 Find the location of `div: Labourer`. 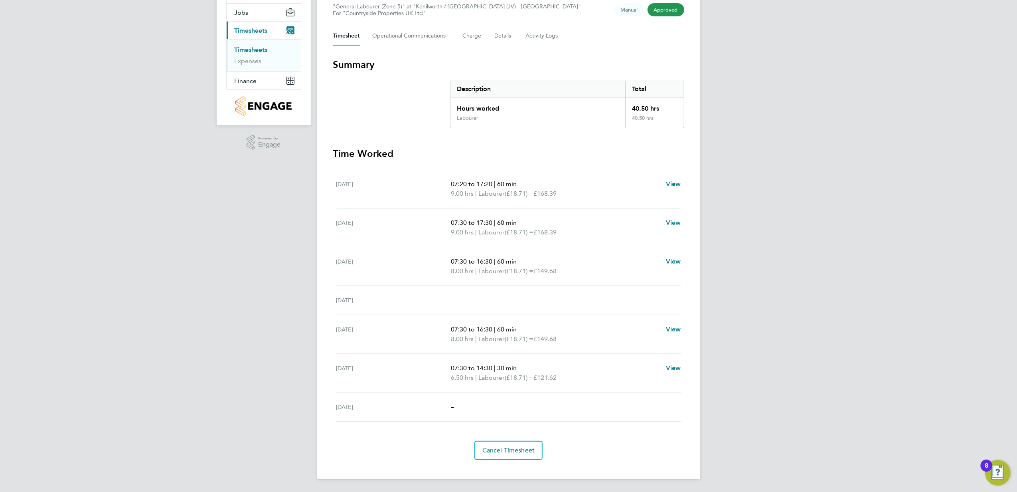

div: Labourer is located at coordinates (468, 118).